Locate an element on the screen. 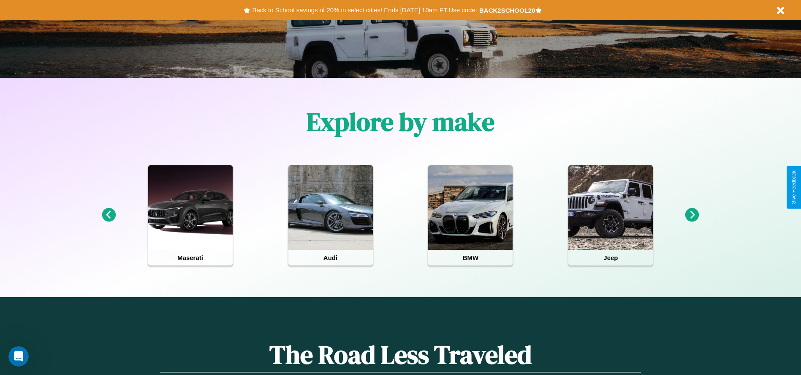 The height and width of the screenshot is (375, 801). h4: Maserati is located at coordinates (190, 257).